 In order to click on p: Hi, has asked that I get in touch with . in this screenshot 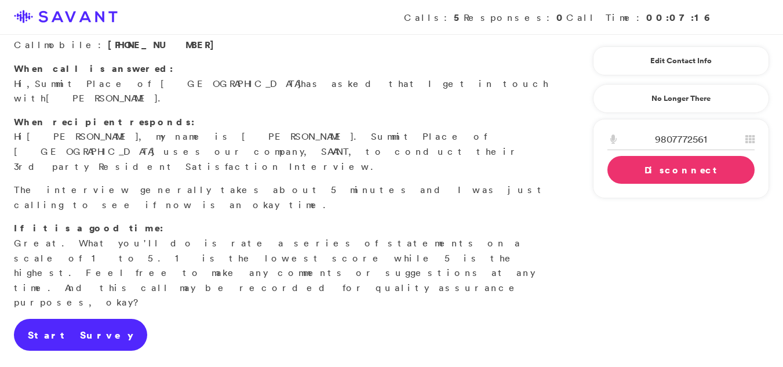, I will do `click(281, 83)`.